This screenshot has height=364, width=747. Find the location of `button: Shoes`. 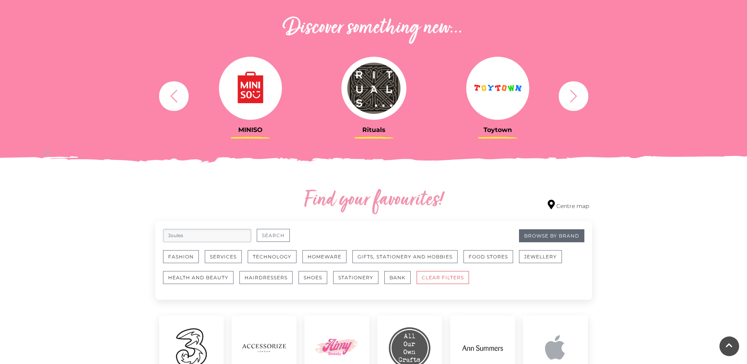

button: Shoes is located at coordinates (313, 277).